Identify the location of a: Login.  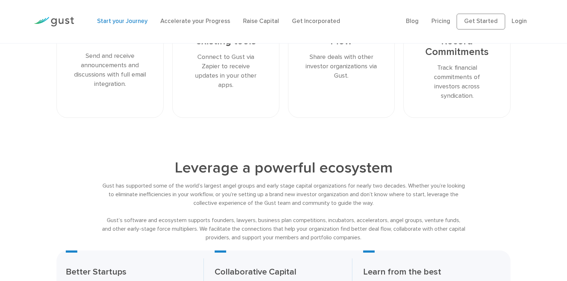
(520, 21).